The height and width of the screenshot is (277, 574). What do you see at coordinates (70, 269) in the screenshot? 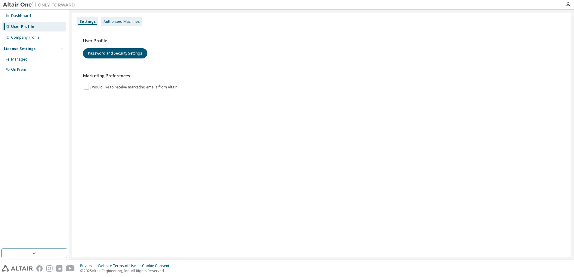
I see `img: youtube.svg` at bounding box center [70, 269].